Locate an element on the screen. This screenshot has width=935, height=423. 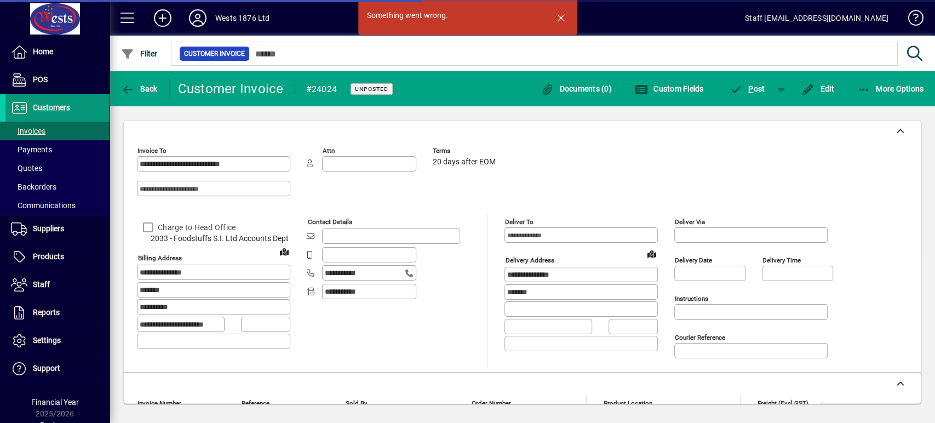
button: Profile is located at coordinates (198, 18).